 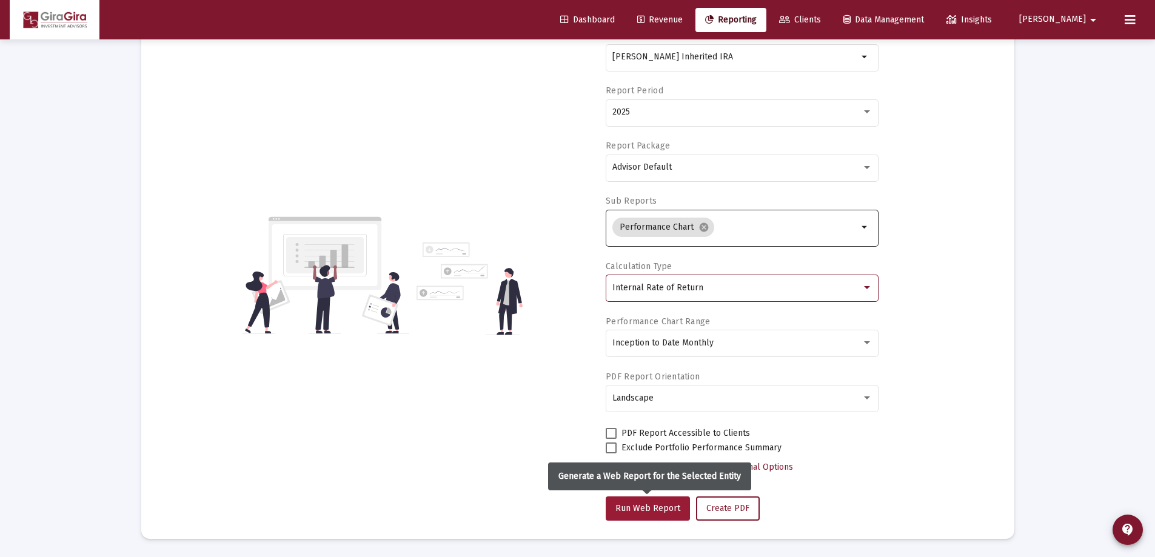 What do you see at coordinates (663, 343) in the screenshot?
I see `span: Inception to Date Monthly` at bounding box center [663, 343].